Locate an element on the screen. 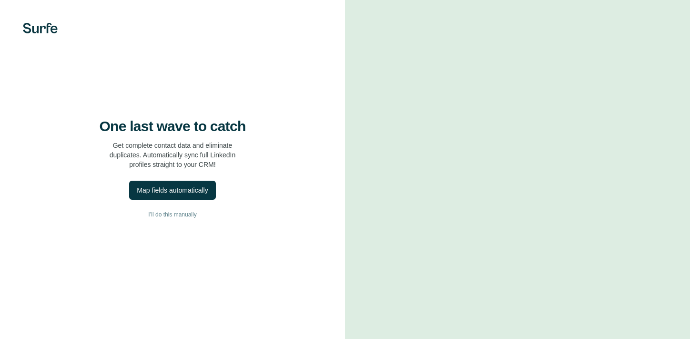 The height and width of the screenshot is (339, 690). span: I’ll do this manually is located at coordinates (172, 215).